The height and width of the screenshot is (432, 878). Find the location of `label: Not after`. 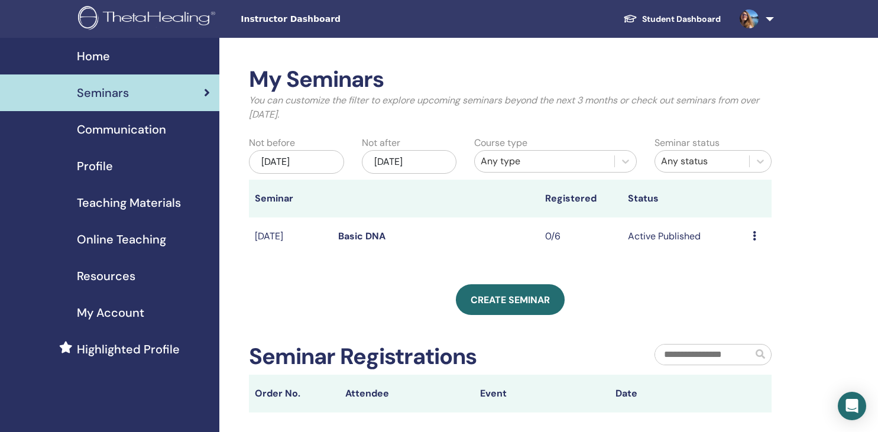

label: Not after is located at coordinates (381, 143).